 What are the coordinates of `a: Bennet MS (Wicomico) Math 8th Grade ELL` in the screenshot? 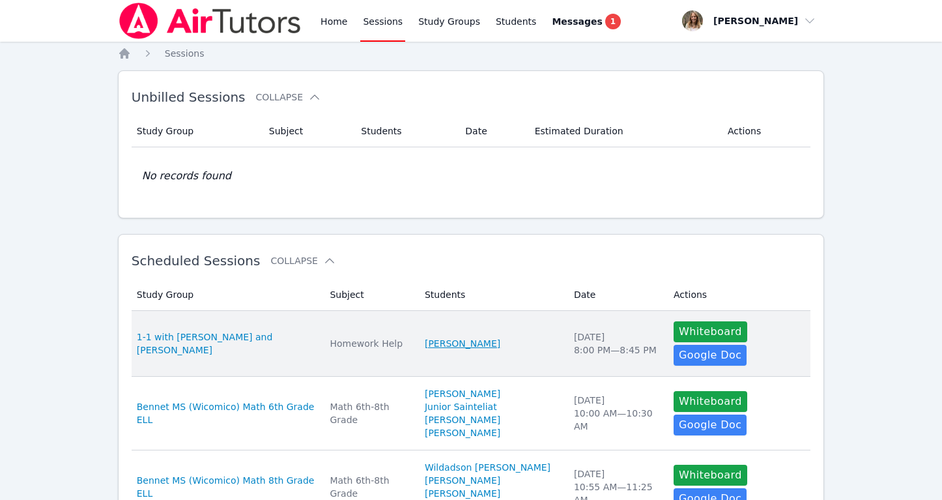 It's located at (225, 487).